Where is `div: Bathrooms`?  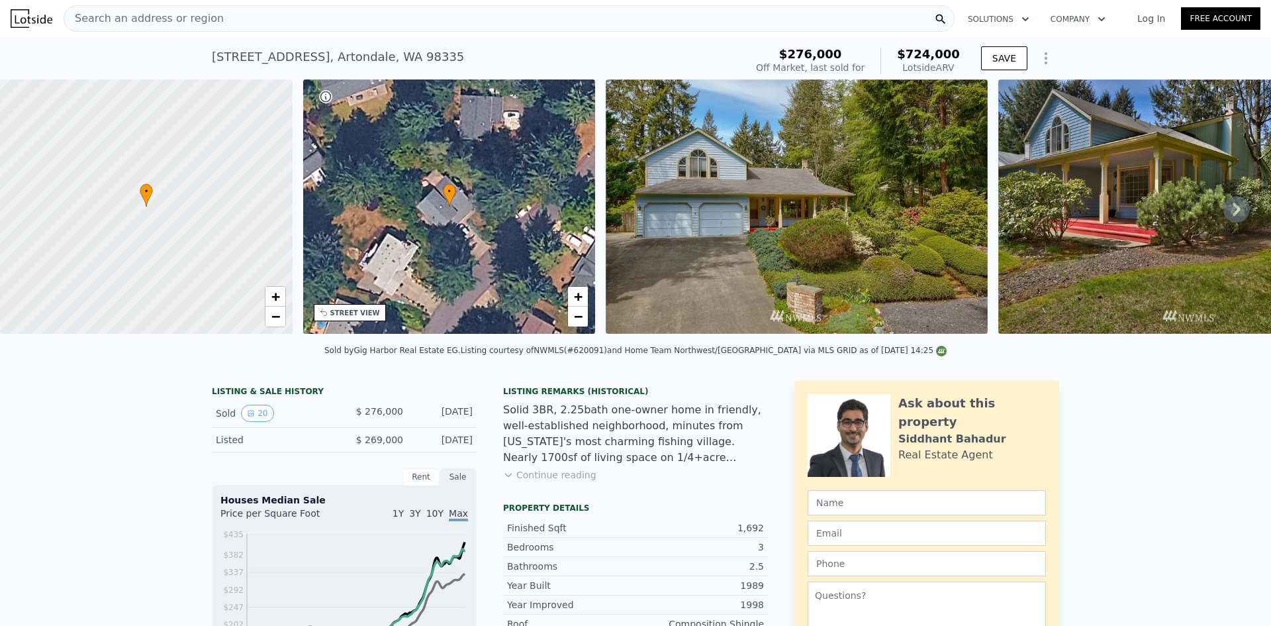
div: Bathrooms is located at coordinates (571, 566).